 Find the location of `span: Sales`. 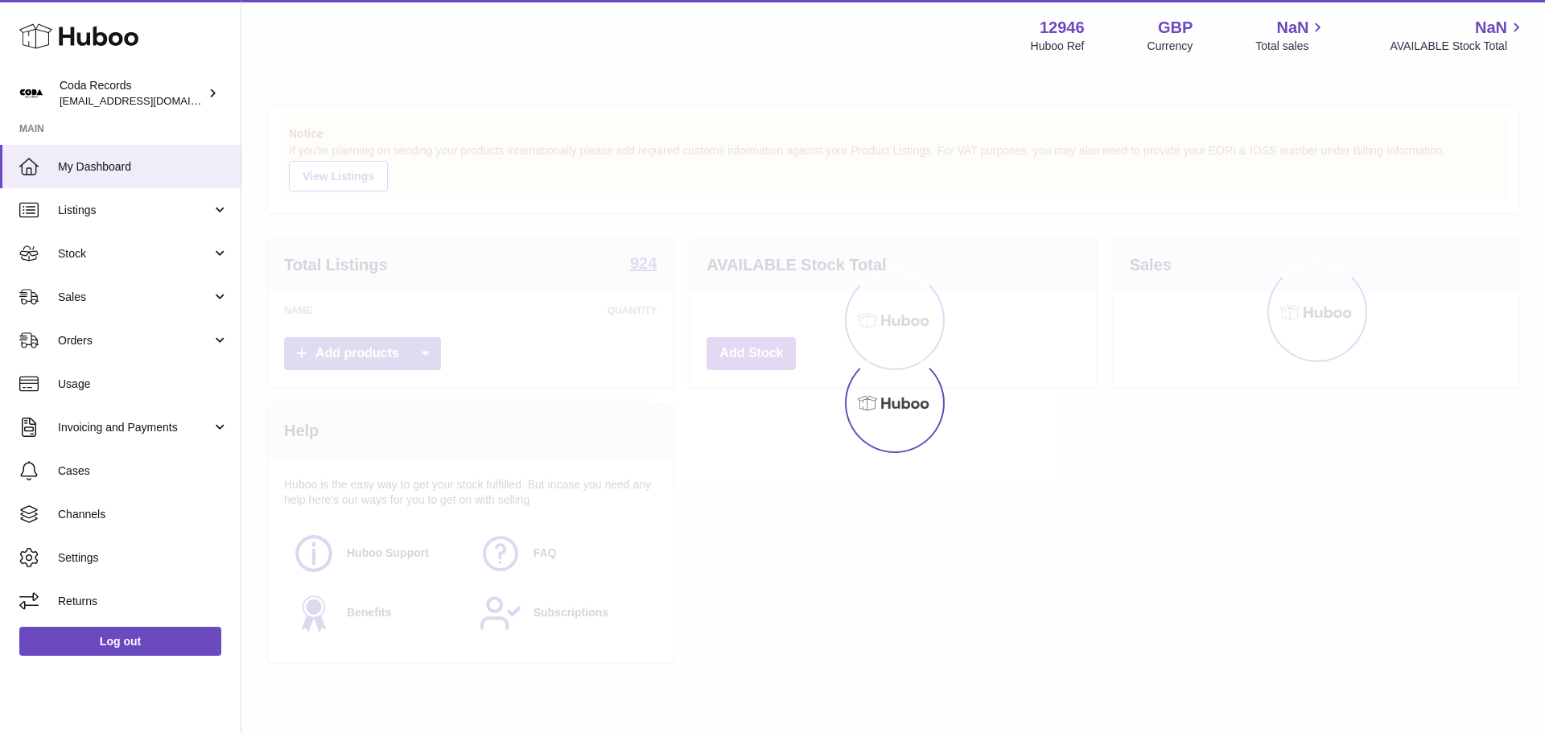

span: Sales is located at coordinates (134, 297).